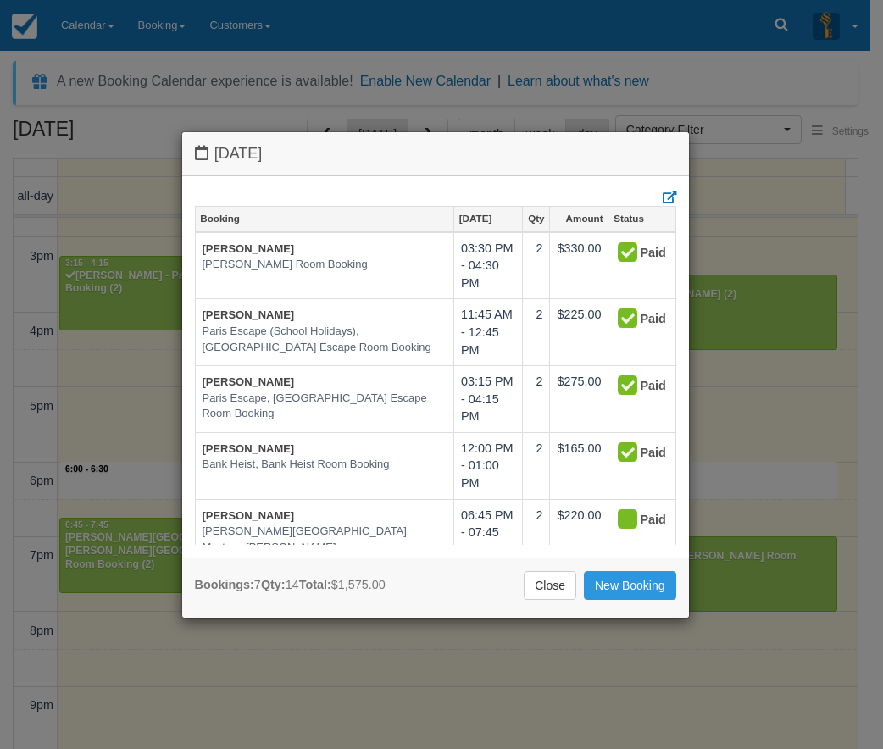 The image size is (883, 749). What do you see at coordinates (225, 585) in the screenshot?
I see `strong: Bookings:` at bounding box center [225, 585].